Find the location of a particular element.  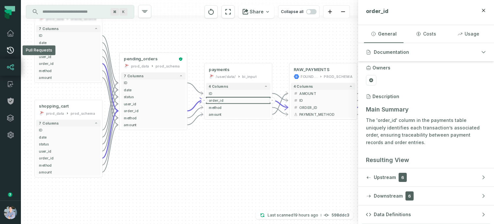

img: avatar of Alon Nafta is located at coordinates (10, 213).